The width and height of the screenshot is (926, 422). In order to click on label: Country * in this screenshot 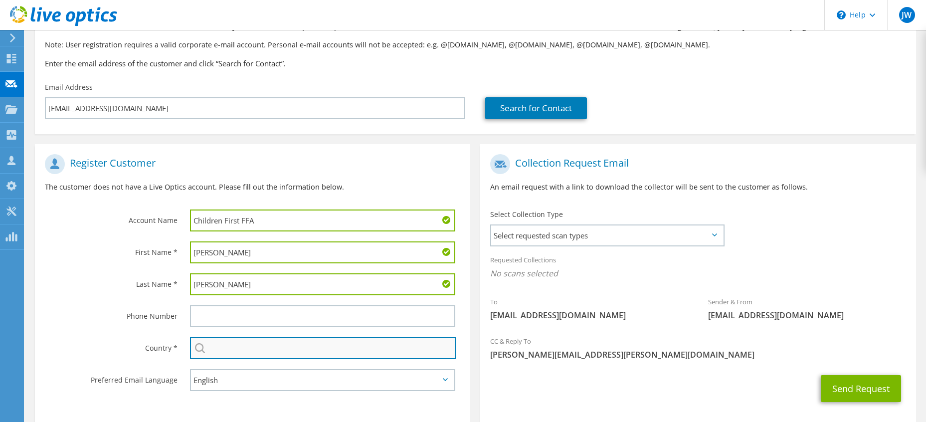, I will do `click(111, 345)`.